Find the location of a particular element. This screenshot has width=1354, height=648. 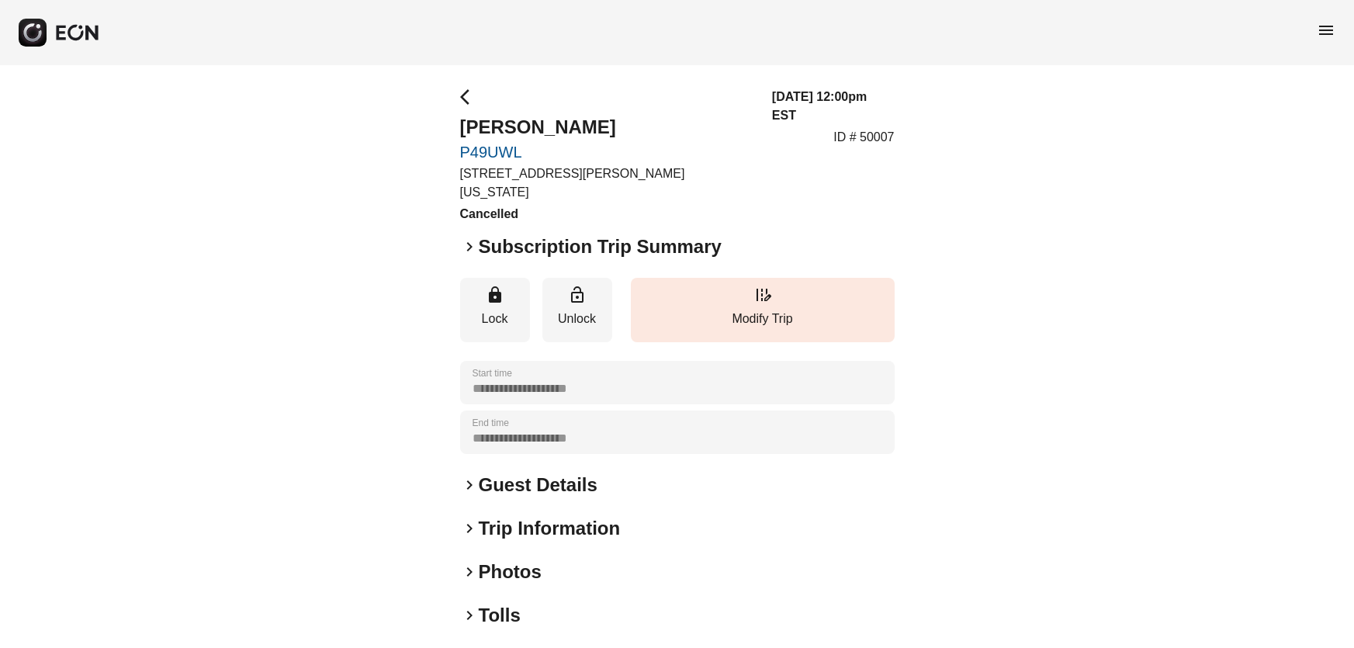

span: arrow_back_ios is located at coordinates (469, 97).